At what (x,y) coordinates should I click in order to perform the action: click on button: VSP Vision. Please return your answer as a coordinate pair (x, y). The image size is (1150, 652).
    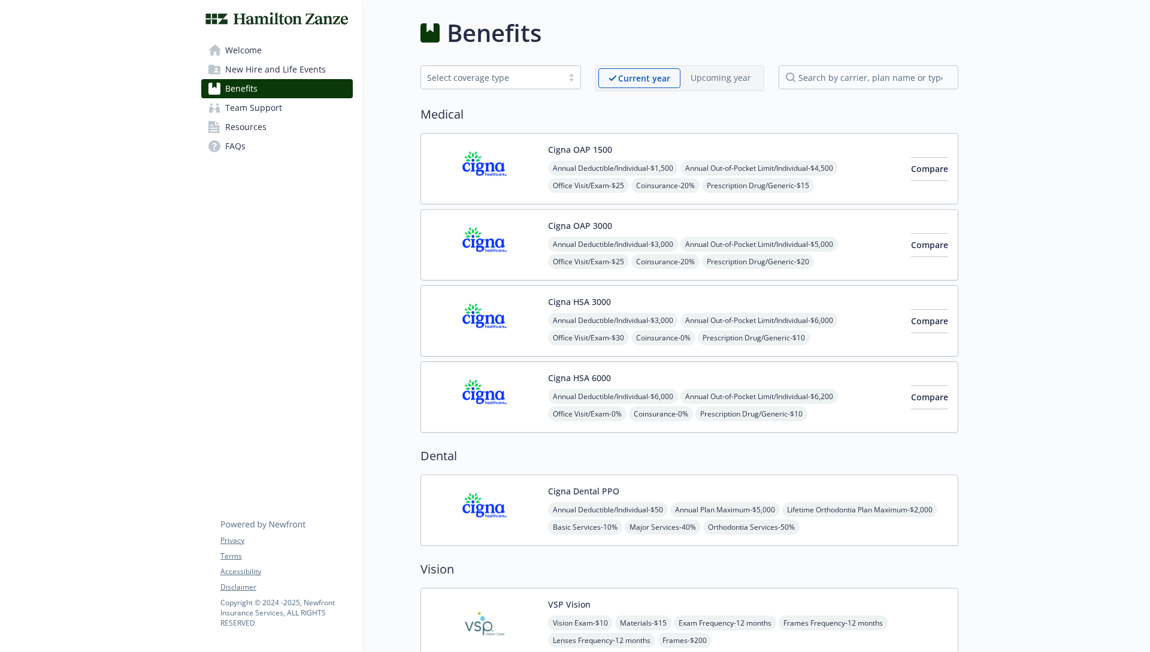
    Looking at the image, I should click on (569, 604).